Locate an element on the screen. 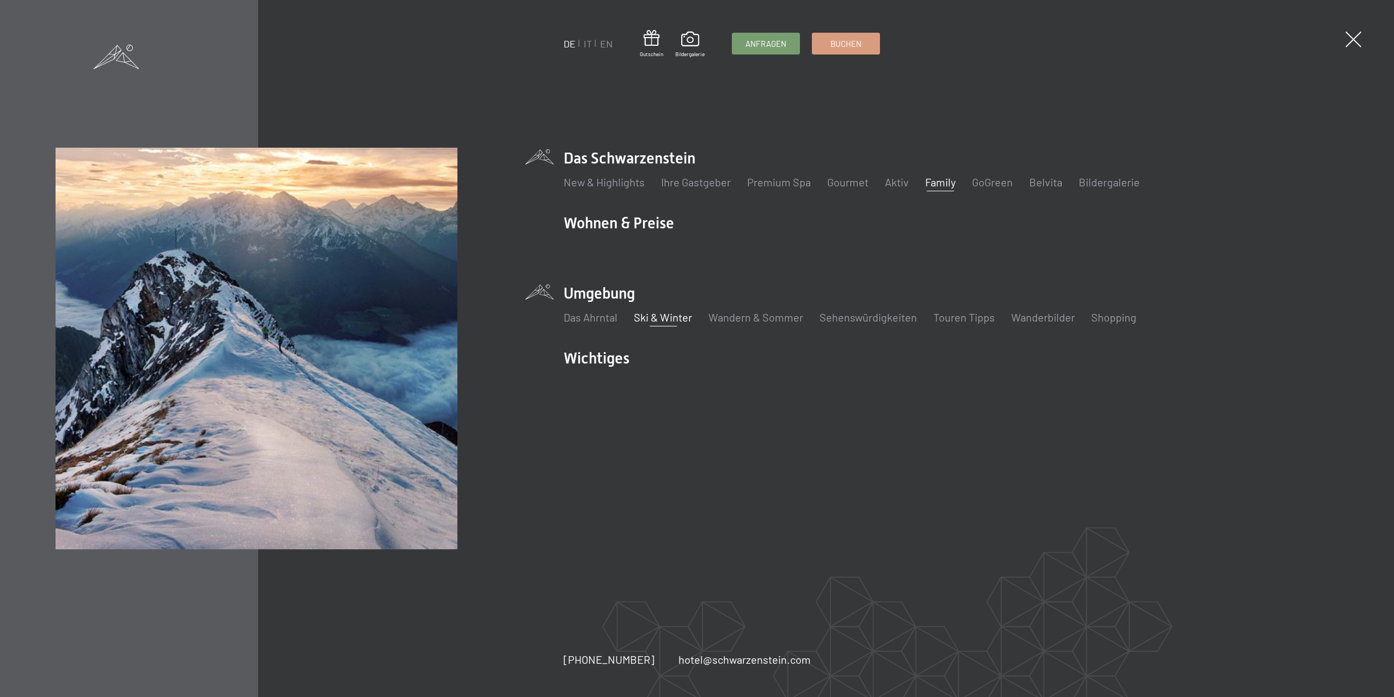 The image size is (1394, 697). a: Belvita is located at coordinates (1046, 182).